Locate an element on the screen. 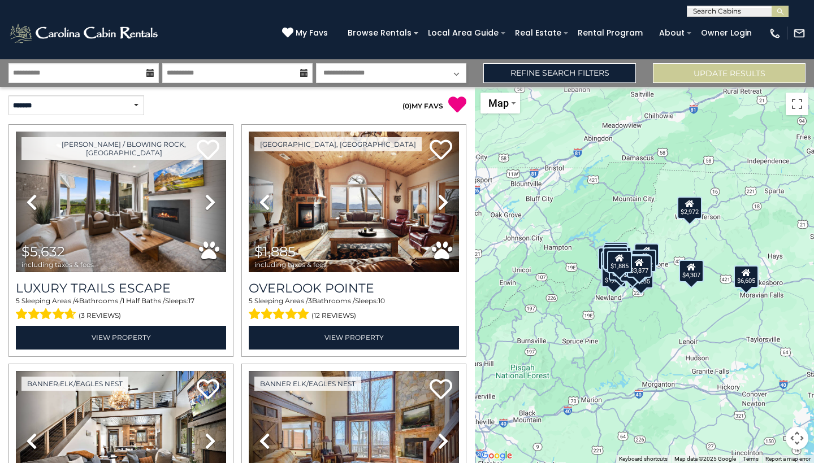  span: Map is located at coordinates (498, 103).